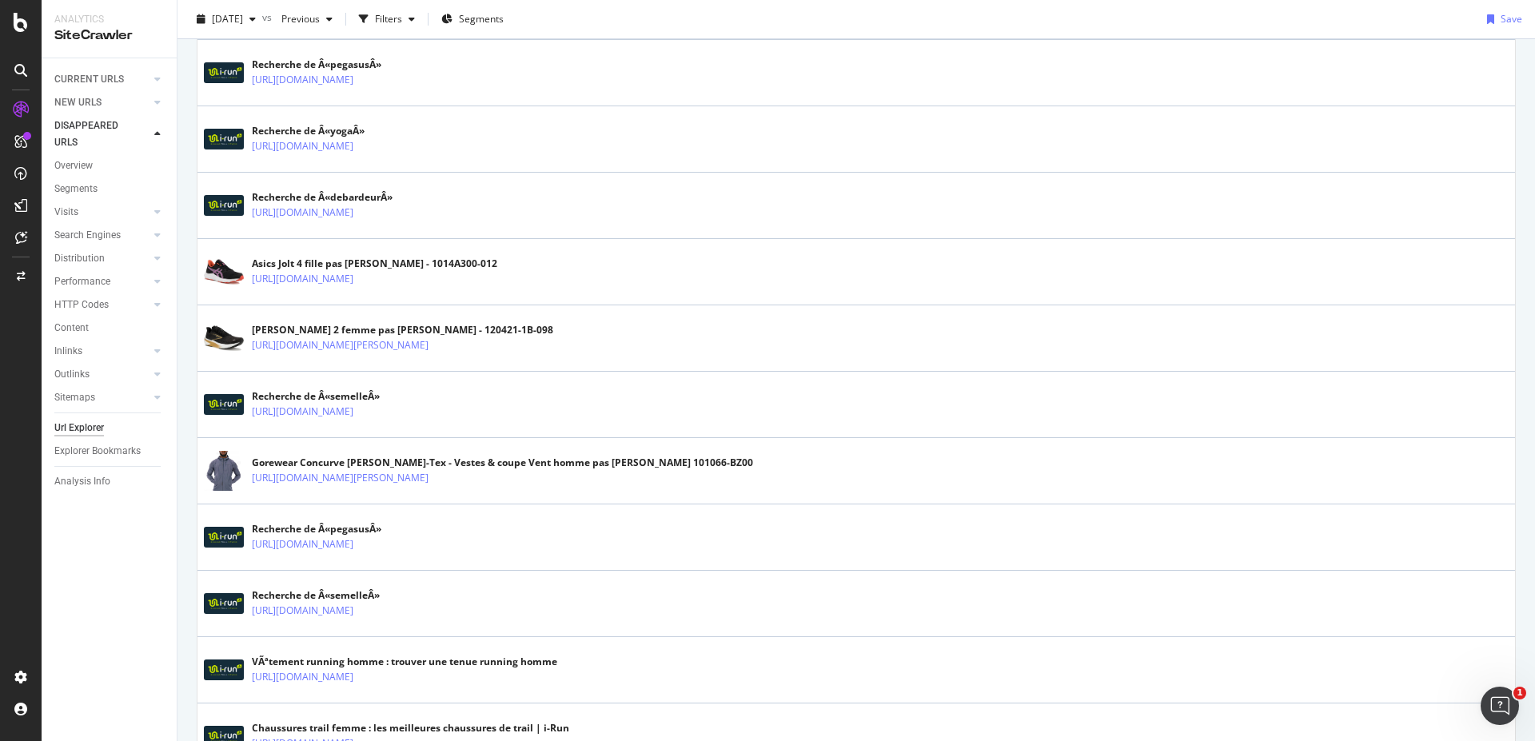 The image size is (1535, 741). I want to click on div: Visits, so click(66, 212).